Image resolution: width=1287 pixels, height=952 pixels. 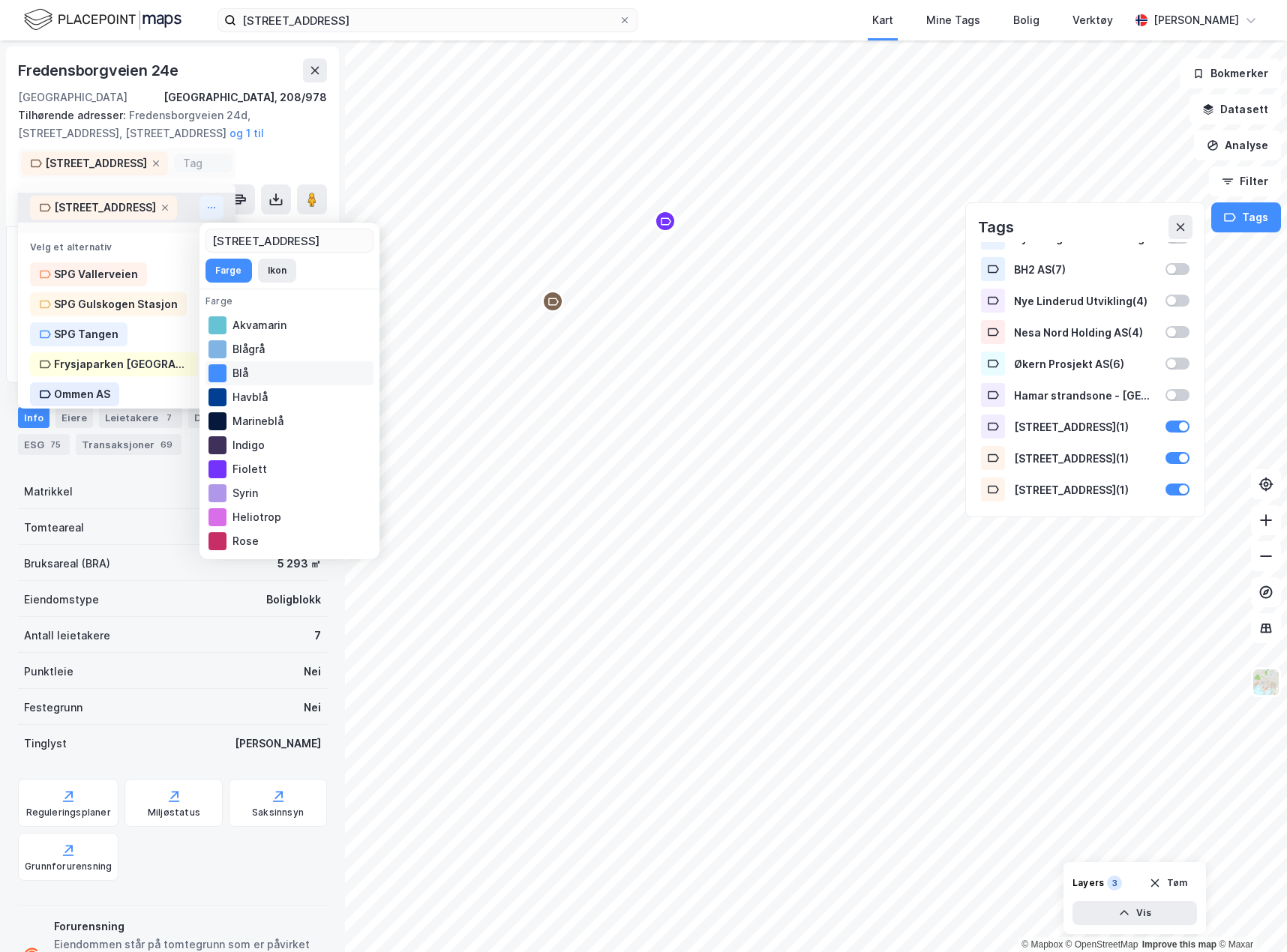 What do you see at coordinates (102, 20) in the screenshot?
I see `img: logo.f888ab2527a4732fd821a326f86c7f29.svg` at bounding box center [102, 20].